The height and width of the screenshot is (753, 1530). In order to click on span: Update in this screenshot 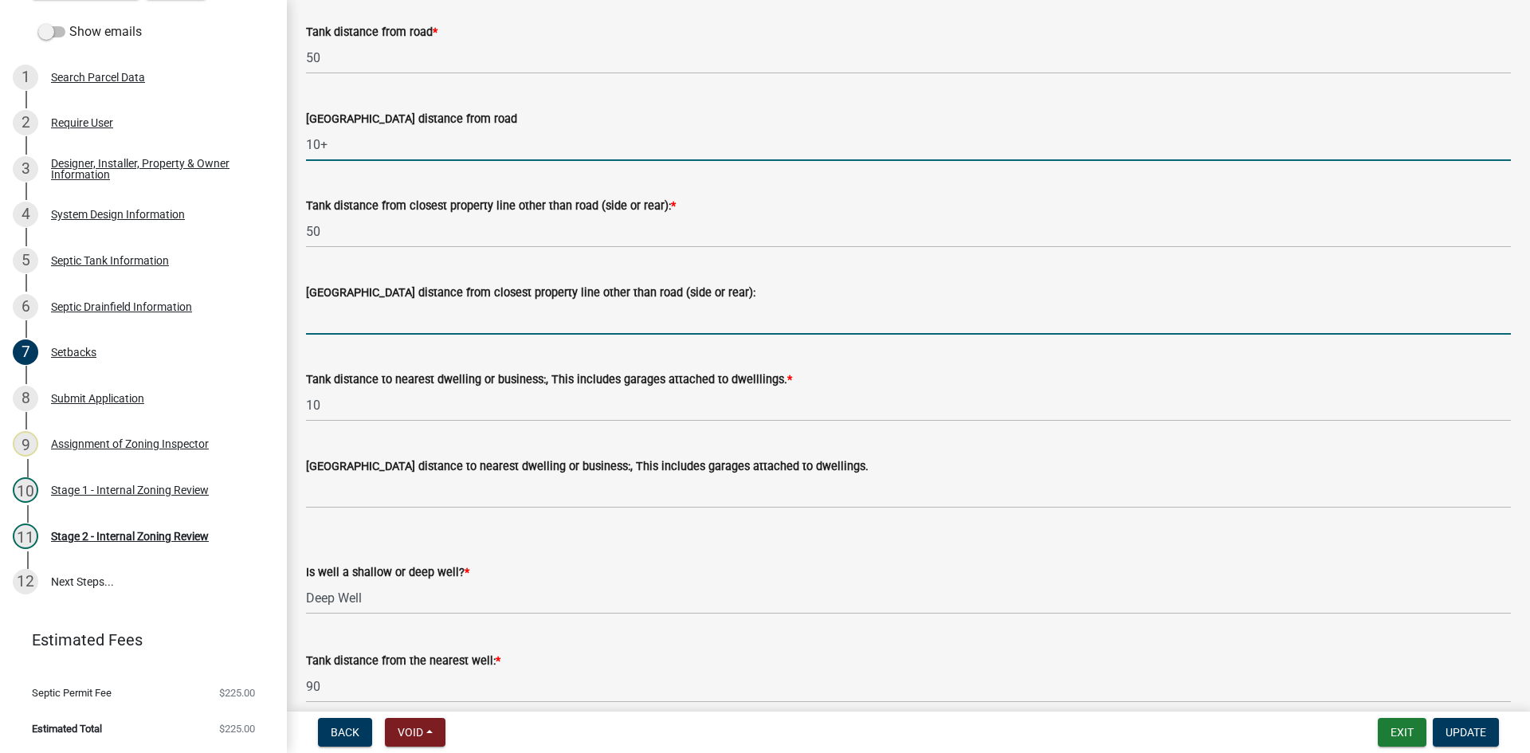, I will do `click(1466, 732)`.